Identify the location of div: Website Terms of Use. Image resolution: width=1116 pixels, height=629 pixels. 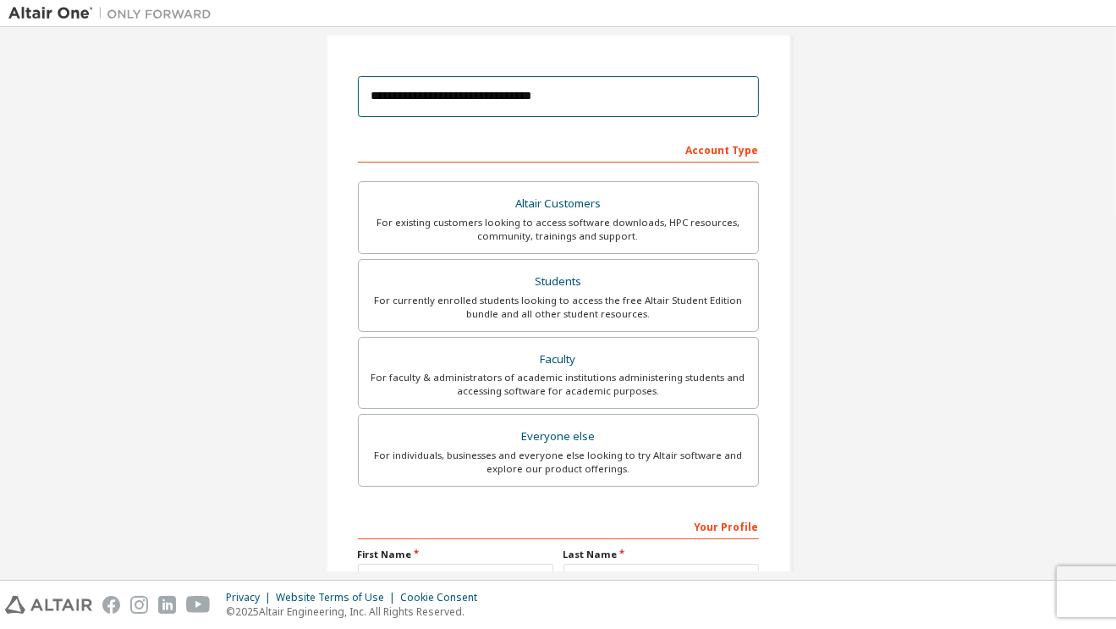
(338, 597).